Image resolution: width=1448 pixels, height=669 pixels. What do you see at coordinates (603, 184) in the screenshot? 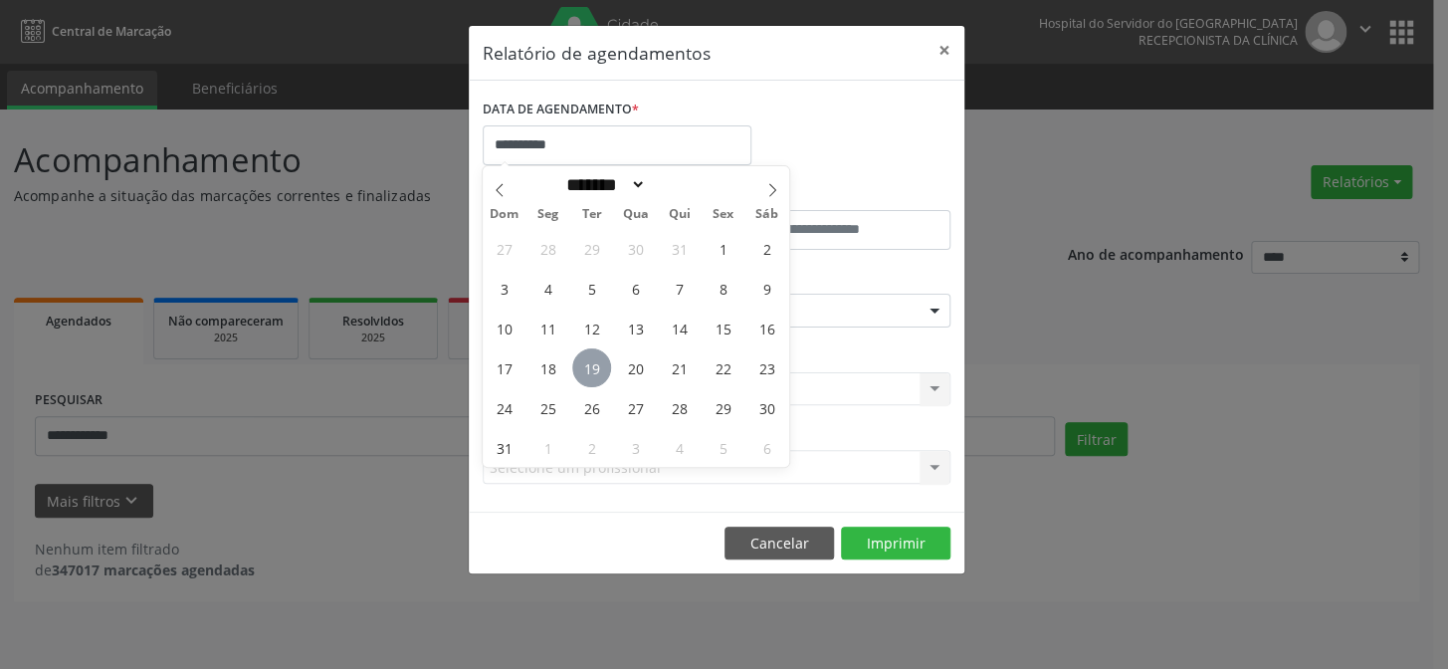
I see `select: Month` at bounding box center [603, 184].